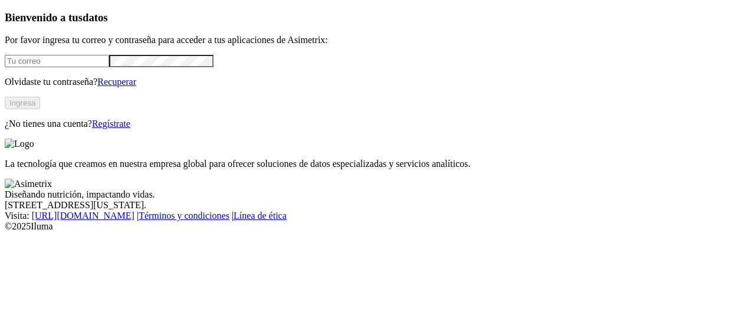  Describe the element at coordinates (260, 215) in the screenshot. I see `a: Línea de ética` at that location.